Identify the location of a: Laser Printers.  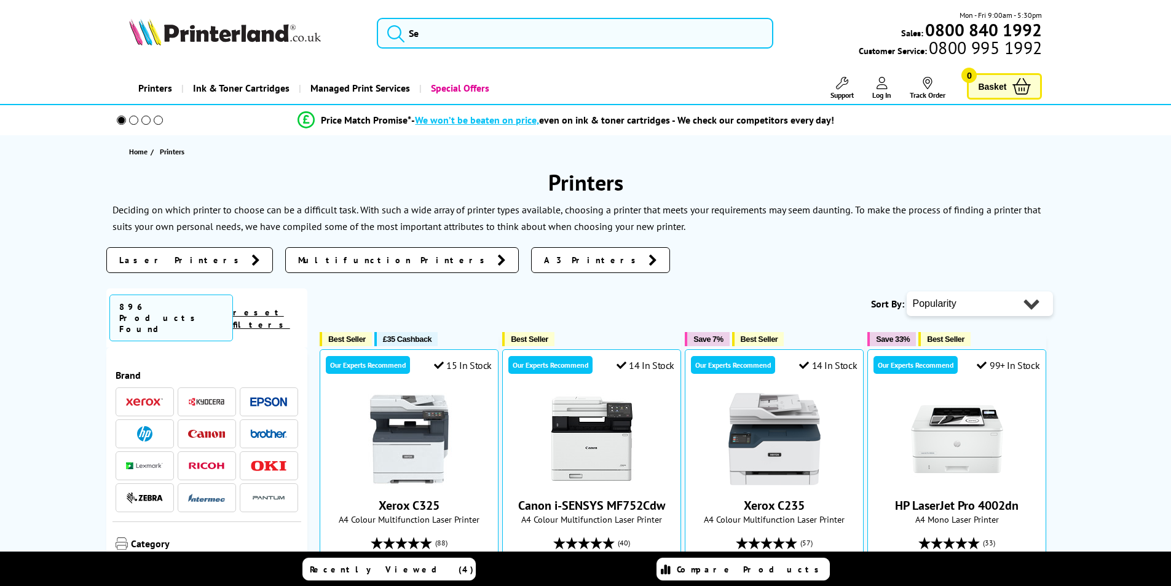
(189, 260).